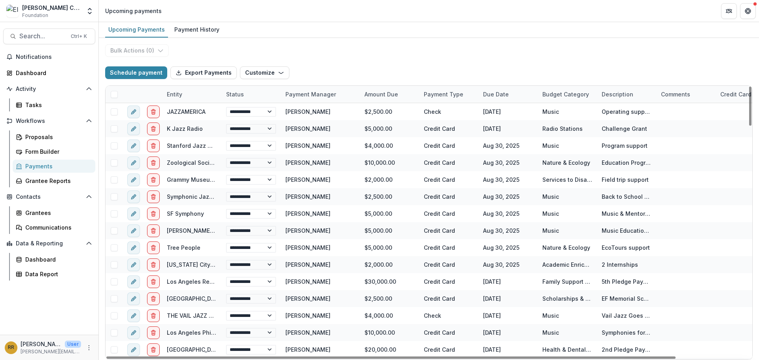 The width and height of the screenshot is (759, 360). What do you see at coordinates (251, 94) in the screenshot?
I see `div: Status` at bounding box center [251, 94].